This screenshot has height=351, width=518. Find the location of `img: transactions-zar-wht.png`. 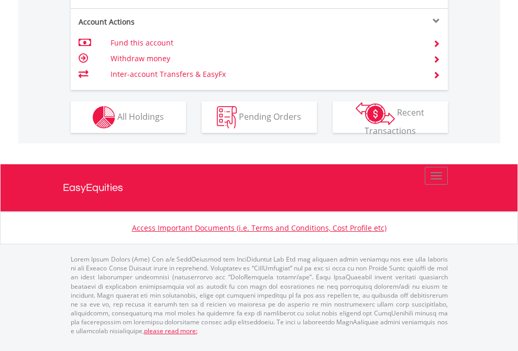

img: transactions-zar-wht.png is located at coordinates (375, 114).